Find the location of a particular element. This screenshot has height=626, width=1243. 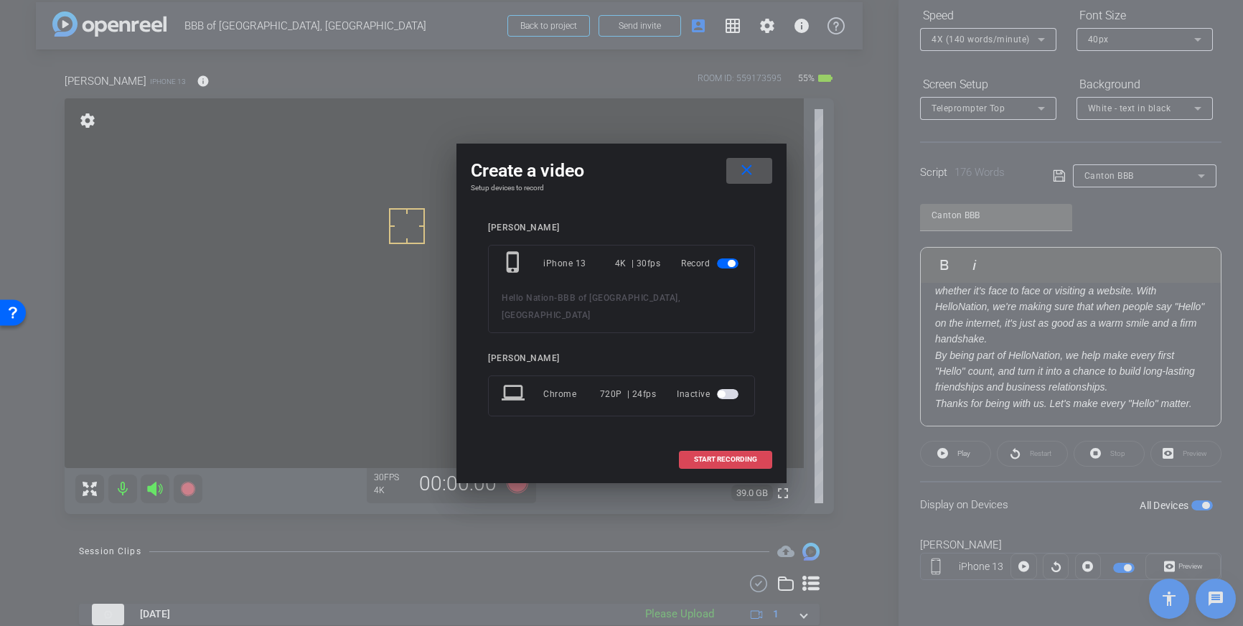

button: START RECORDING is located at coordinates (726, 459).